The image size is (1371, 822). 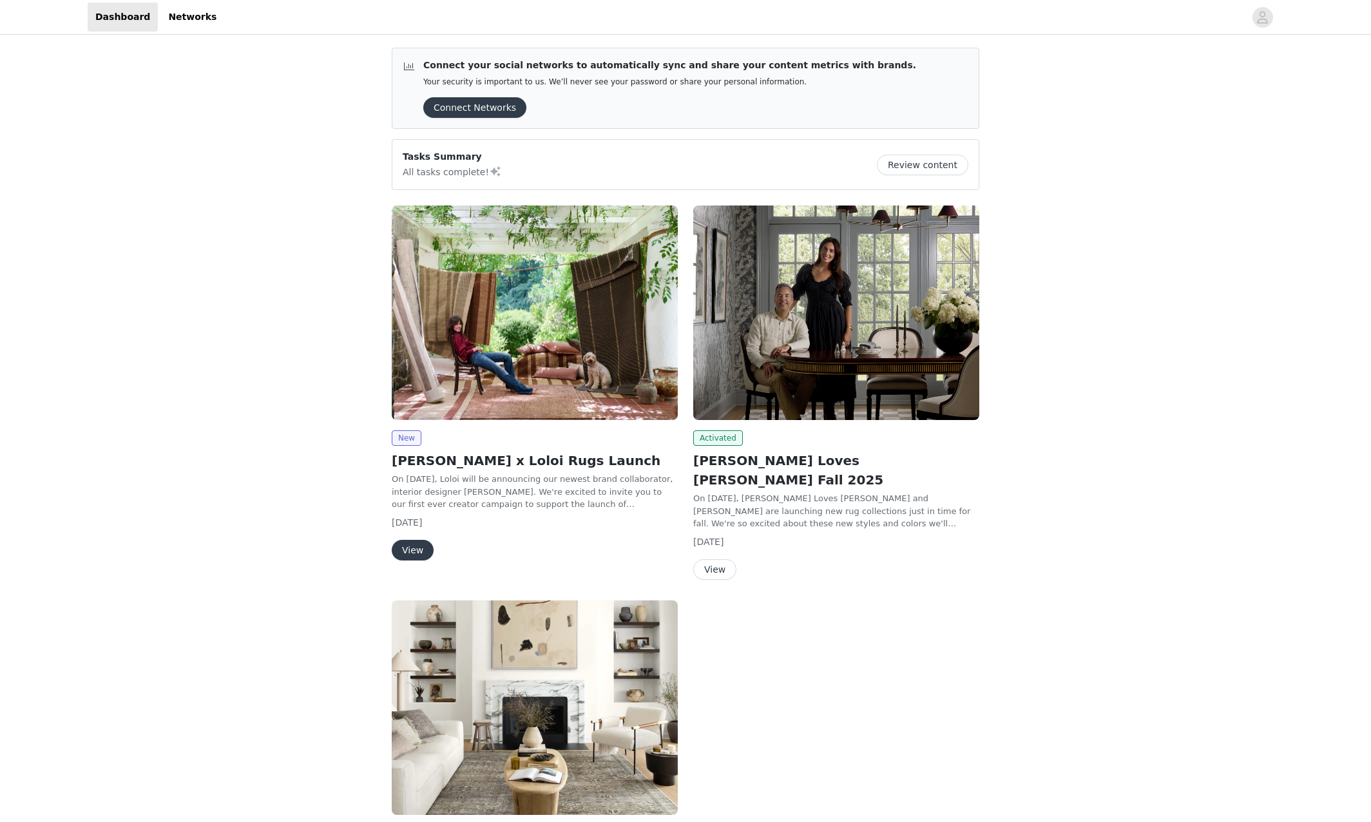 What do you see at coordinates (452, 171) in the screenshot?
I see `p: All tasks complete!` at bounding box center [452, 171].